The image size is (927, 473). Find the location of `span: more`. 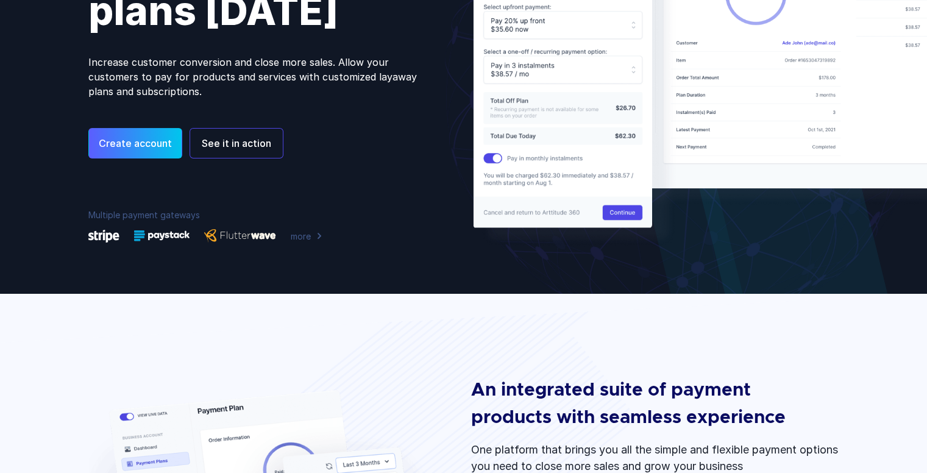

span: more is located at coordinates (300, 236).